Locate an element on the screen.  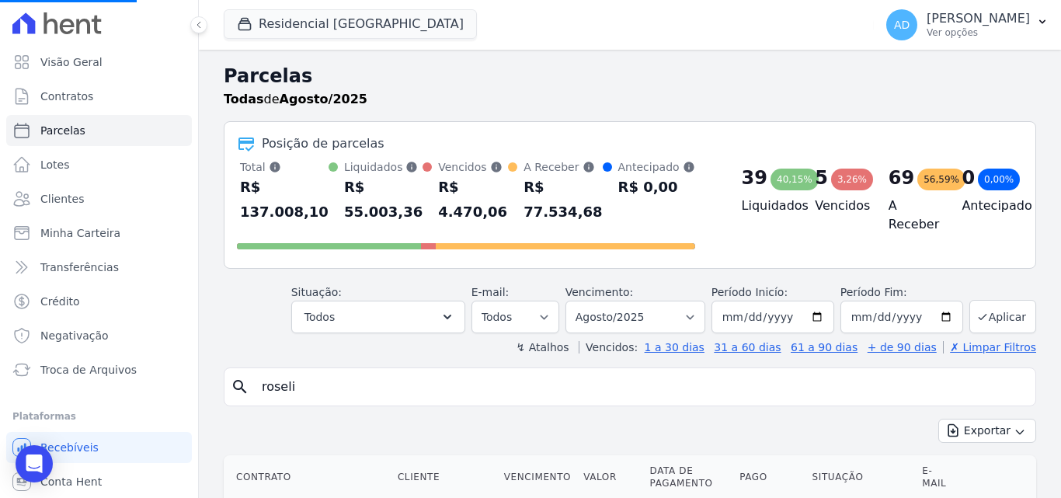
h4: Vencidos is located at coordinates (839, 206).